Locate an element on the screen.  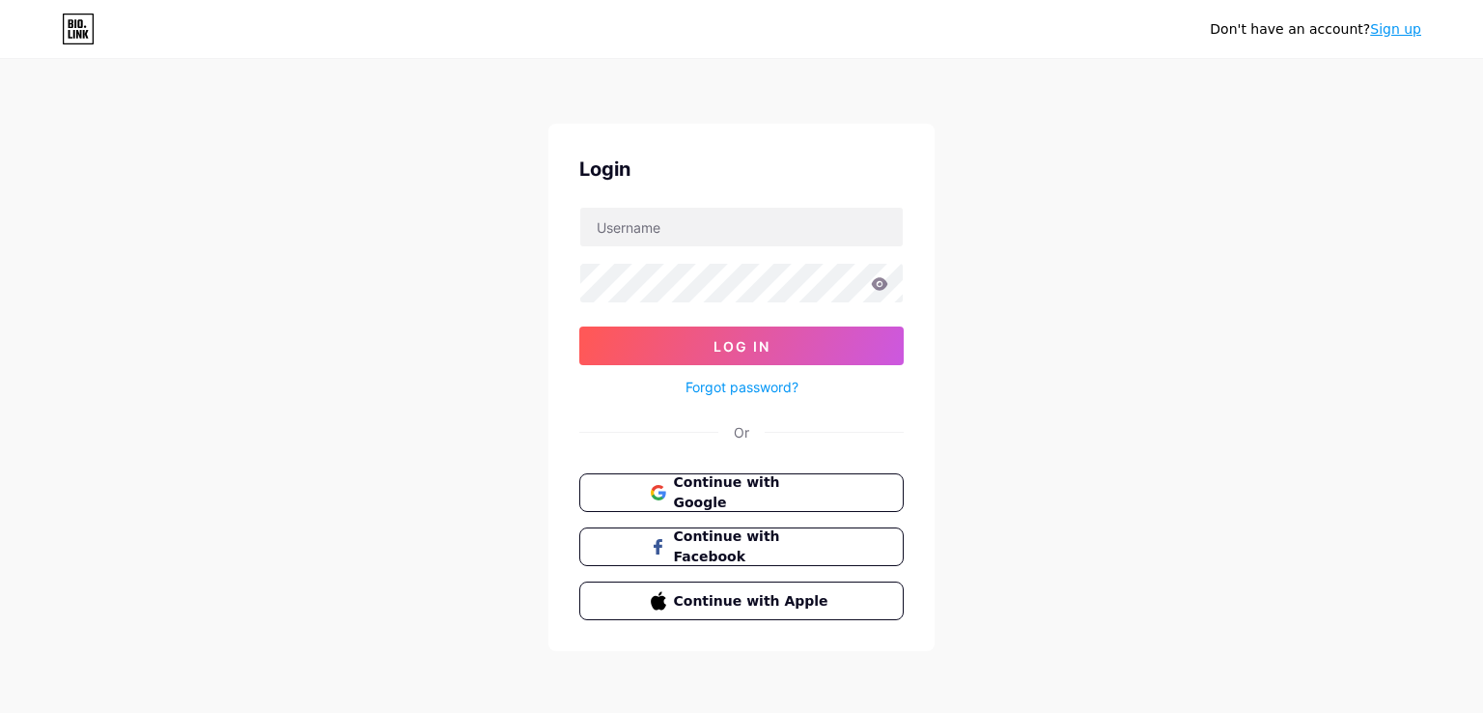
span: Continue with Google is located at coordinates (753, 493).